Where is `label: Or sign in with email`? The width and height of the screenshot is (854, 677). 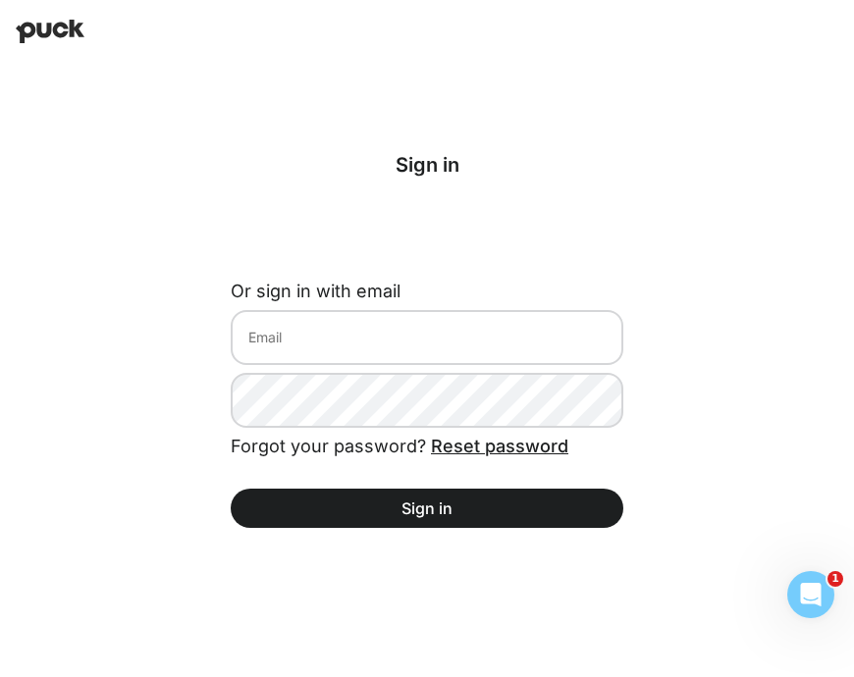 label: Or sign in with email is located at coordinates (423, 292).